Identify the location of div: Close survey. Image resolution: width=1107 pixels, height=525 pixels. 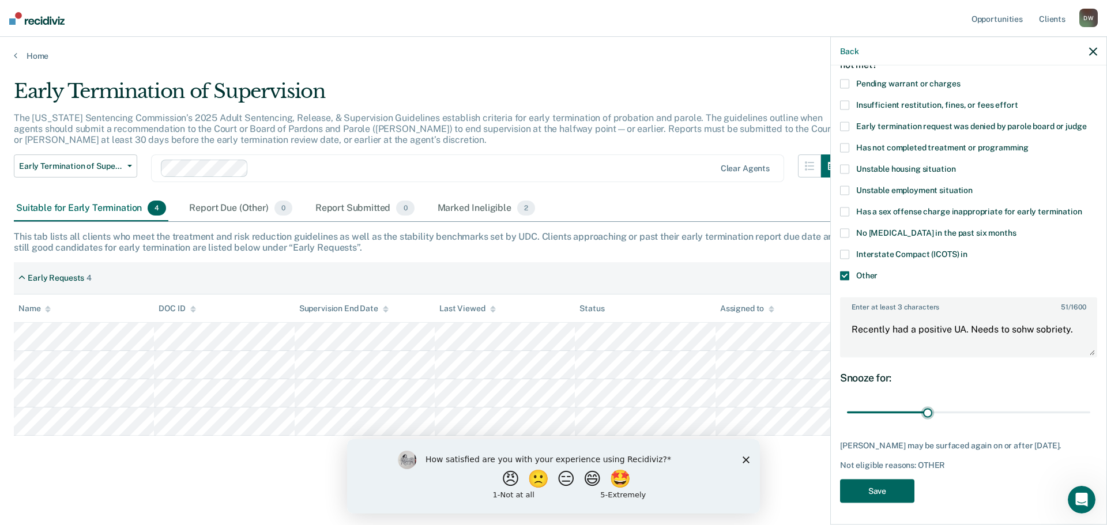
(399, 21).